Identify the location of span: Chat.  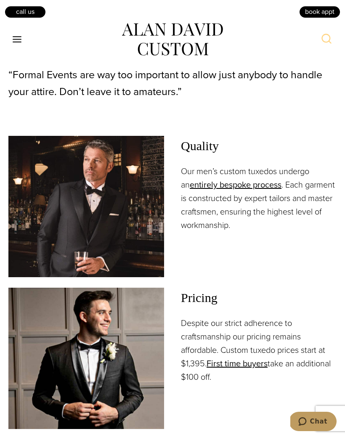
(28, 10).